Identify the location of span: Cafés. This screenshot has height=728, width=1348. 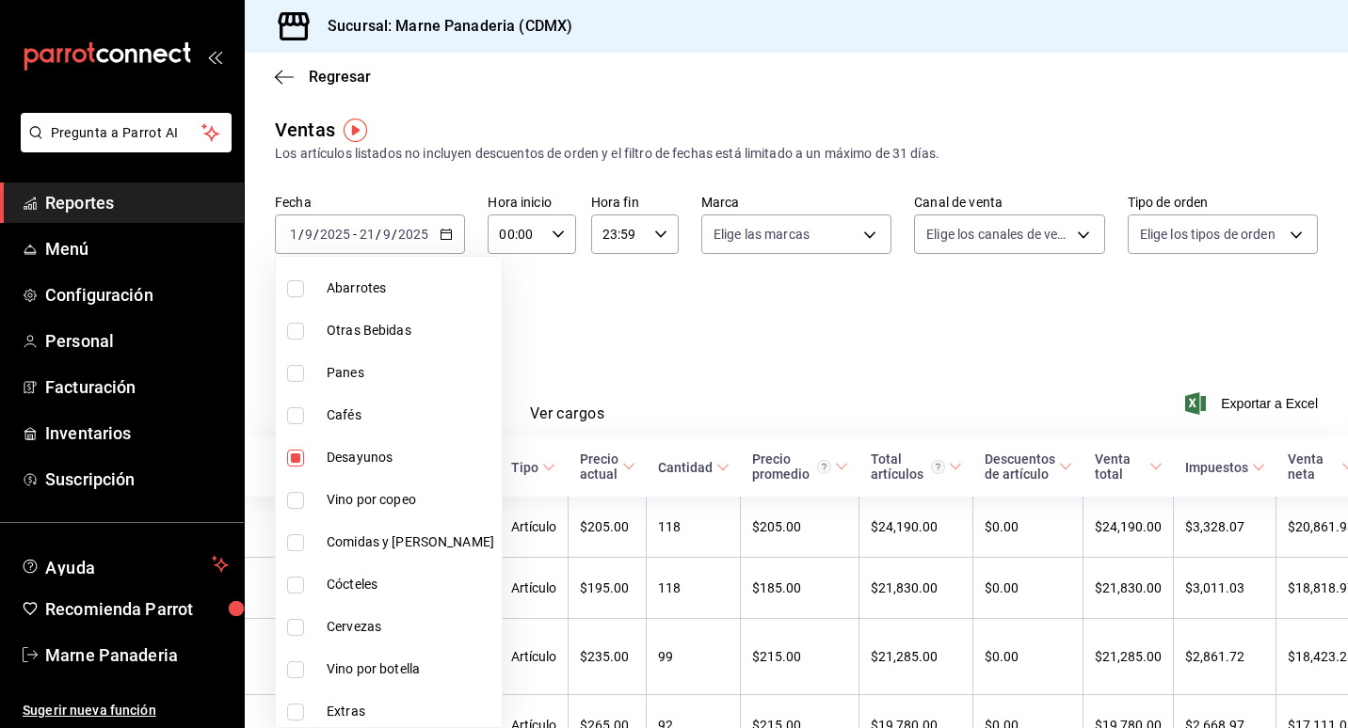
(410, 415).